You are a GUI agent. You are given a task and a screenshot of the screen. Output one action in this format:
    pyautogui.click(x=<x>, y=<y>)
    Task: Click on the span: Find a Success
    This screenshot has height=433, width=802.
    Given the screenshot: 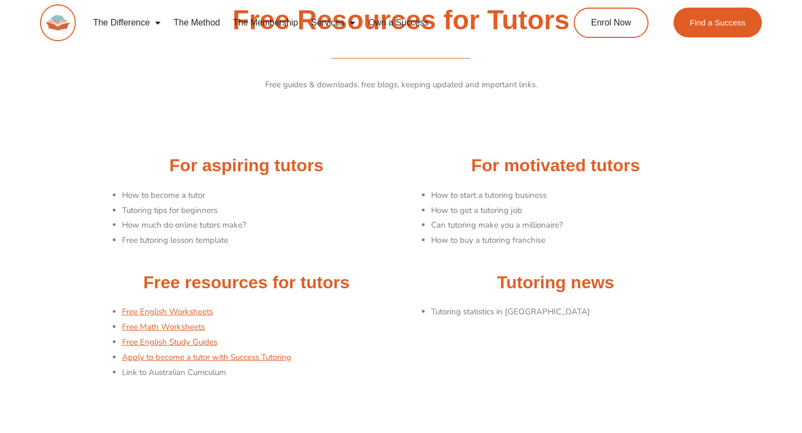 What is the action you would take?
    pyautogui.click(x=718, y=22)
    